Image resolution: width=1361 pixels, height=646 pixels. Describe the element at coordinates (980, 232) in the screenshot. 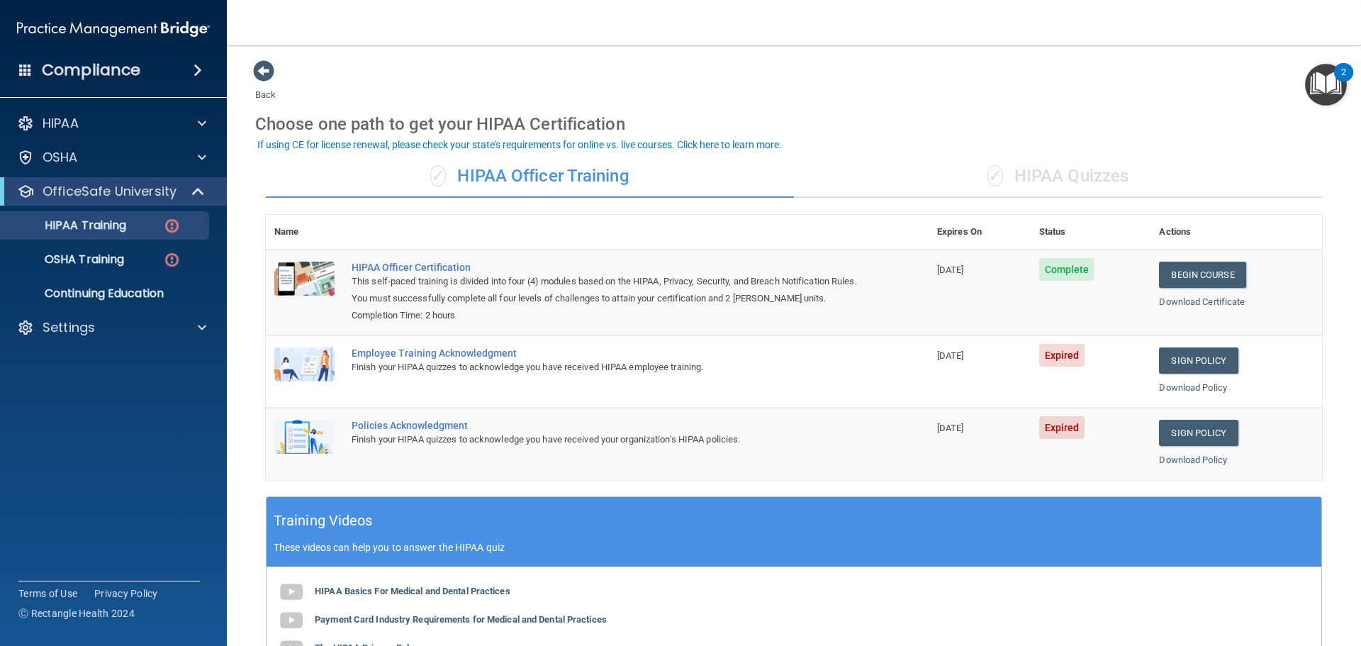

I see `th: Expires On` at that location.